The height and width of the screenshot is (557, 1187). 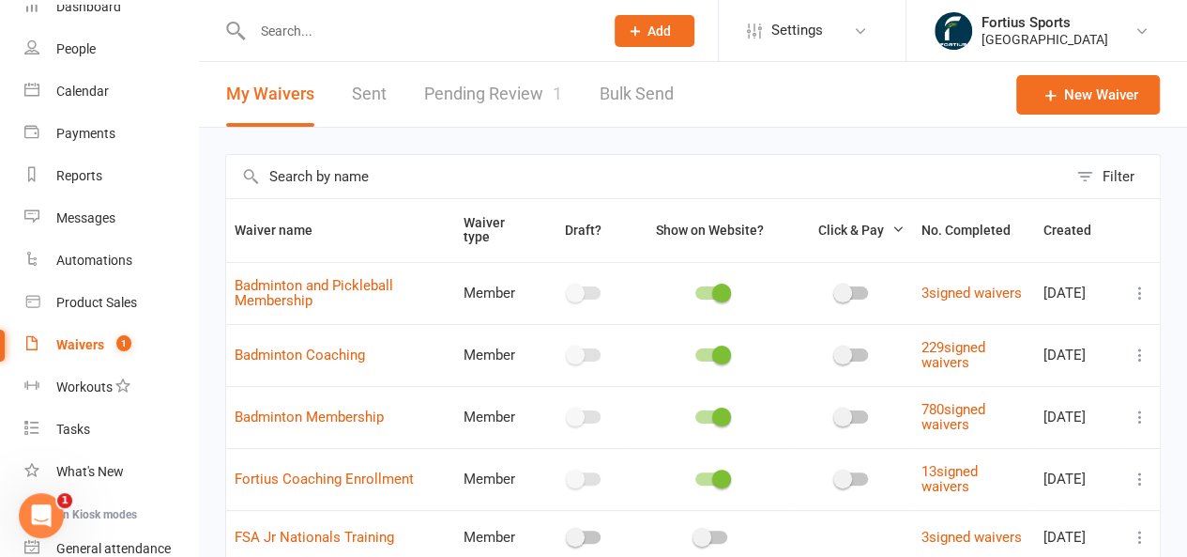 What do you see at coordinates (111, 344) in the screenshot?
I see `a: Waivers 1` at bounding box center [111, 344].